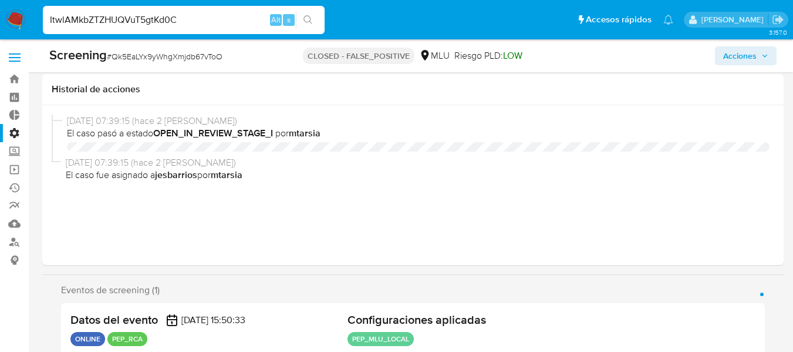 This screenshot has width=793, height=352. Describe the element at coordinates (619, 19) in the screenshot. I see `span: Accesos rápidos` at that location.